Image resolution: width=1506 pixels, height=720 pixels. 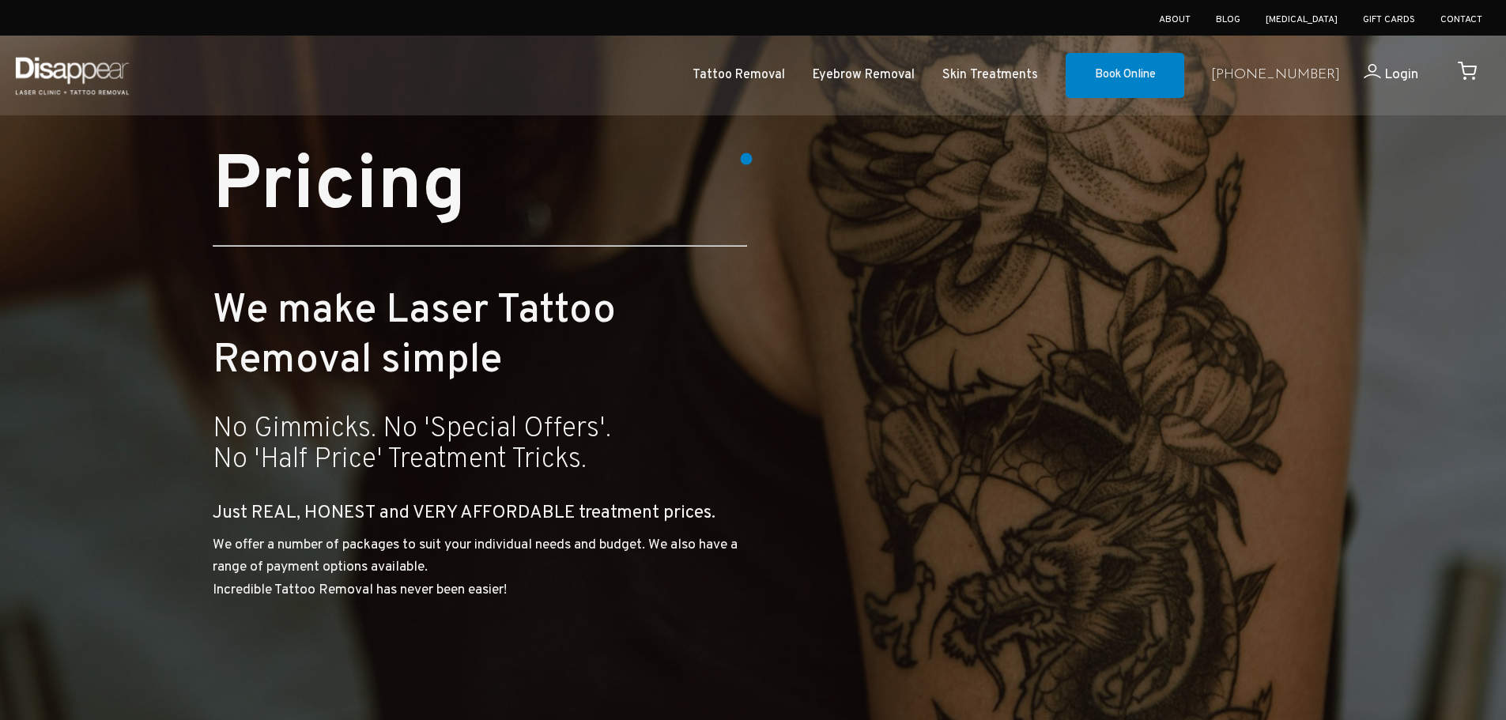 I want to click on a: Gift Cards, so click(x=1389, y=20).